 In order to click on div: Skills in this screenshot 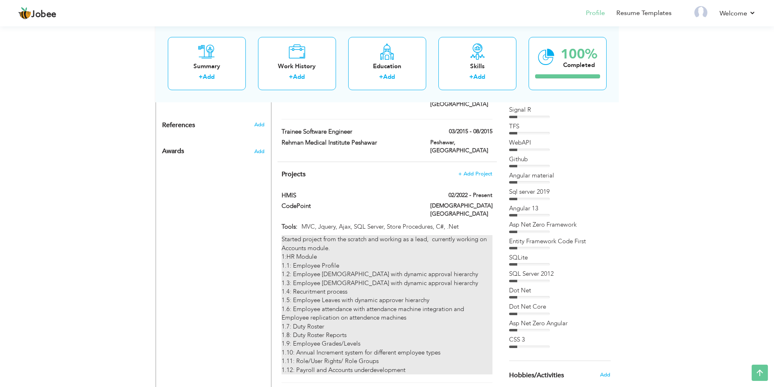, I will do `click(477, 66)`.